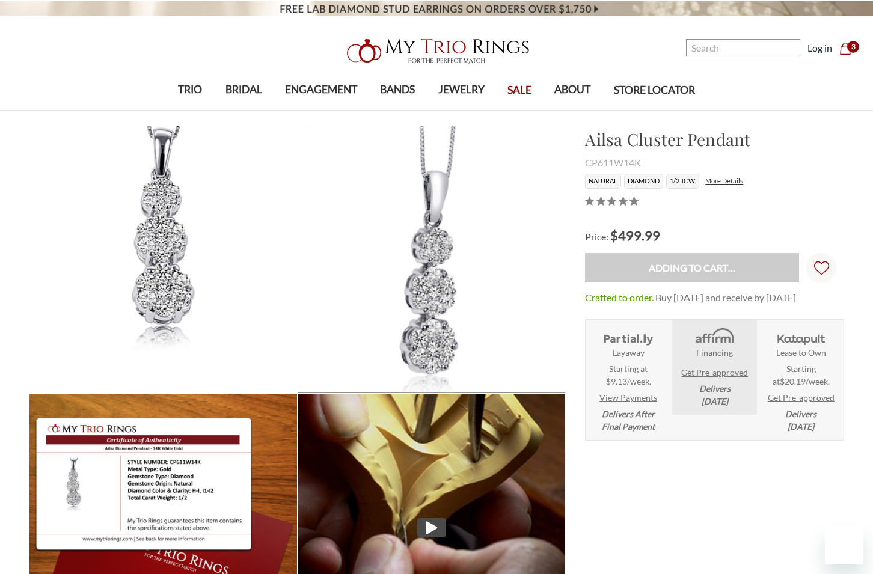 The image size is (873, 574). Describe the element at coordinates (628, 420) in the screenshot. I see `em: Delivers After Final Payment` at that location.